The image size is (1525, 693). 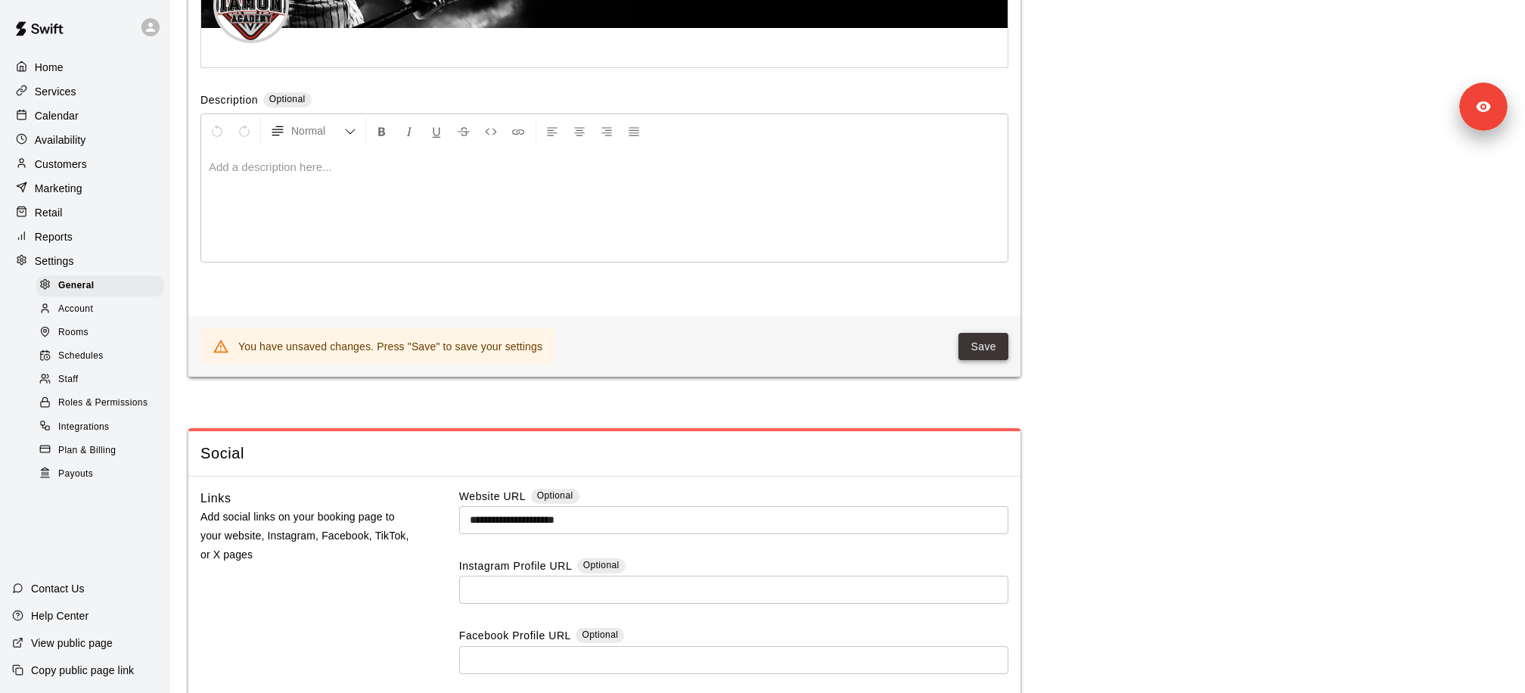 I want to click on a: Customers, so click(x=85, y=164).